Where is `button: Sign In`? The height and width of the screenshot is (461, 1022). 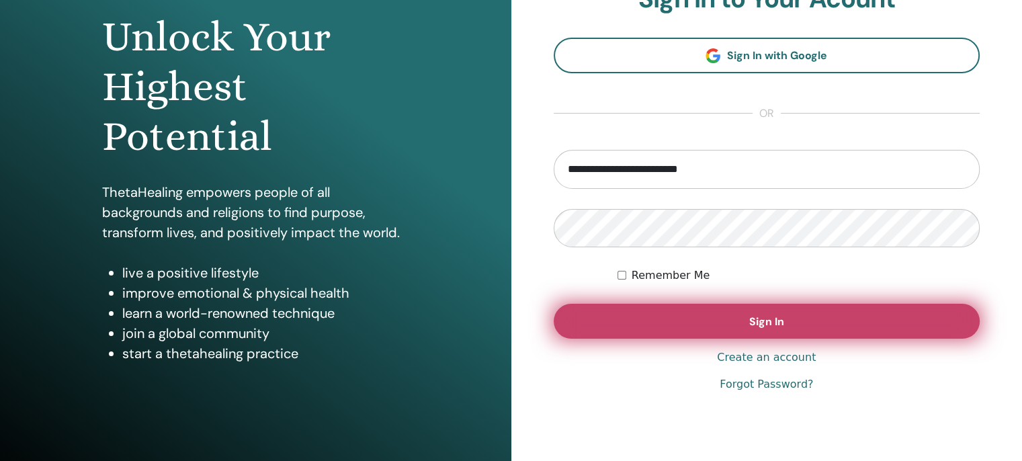
button: Sign In is located at coordinates (766, 321).